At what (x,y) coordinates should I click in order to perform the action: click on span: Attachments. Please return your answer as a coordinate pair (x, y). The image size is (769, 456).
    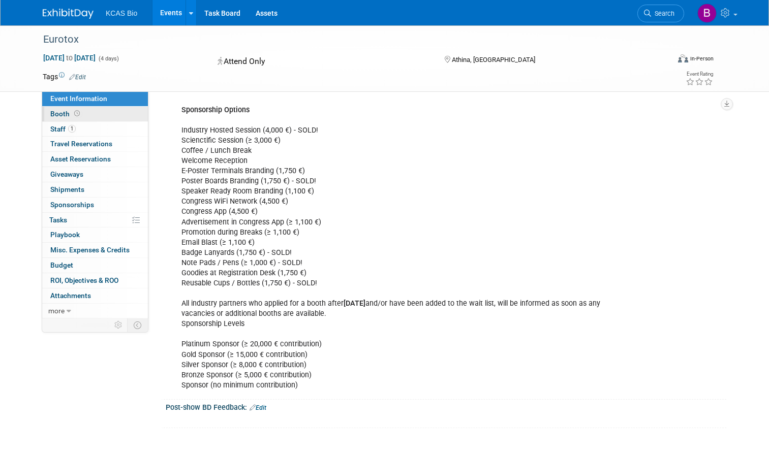
    Looking at the image, I should click on (71, 296).